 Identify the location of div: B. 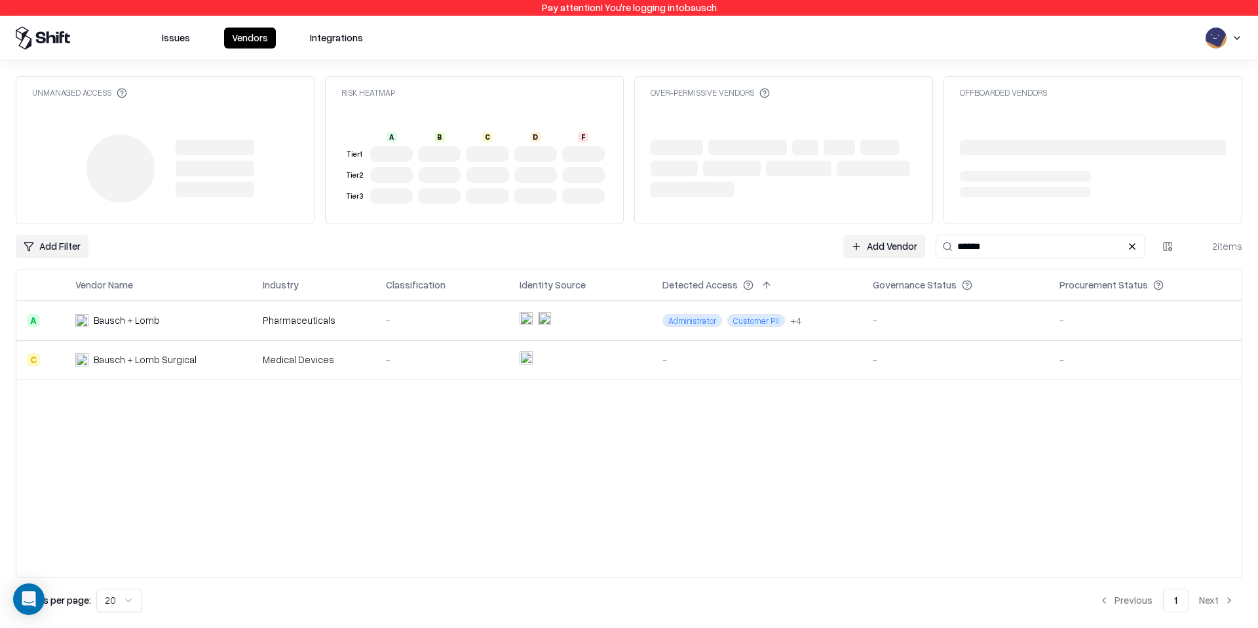
(440, 137).